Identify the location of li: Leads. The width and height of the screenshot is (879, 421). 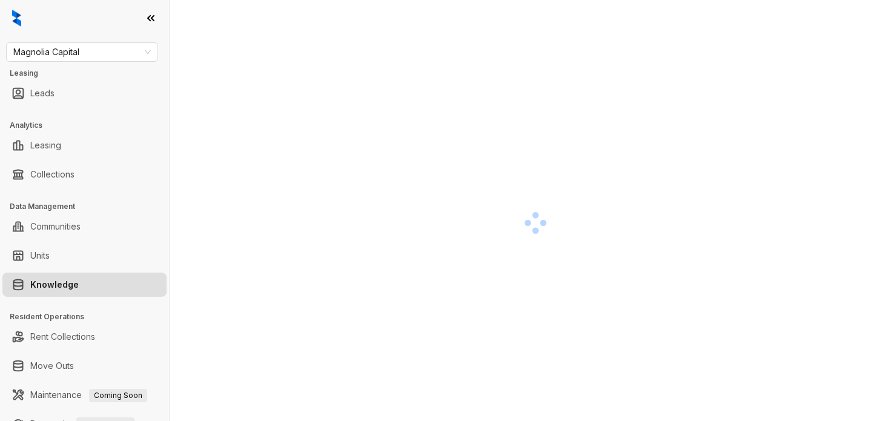
(84, 93).